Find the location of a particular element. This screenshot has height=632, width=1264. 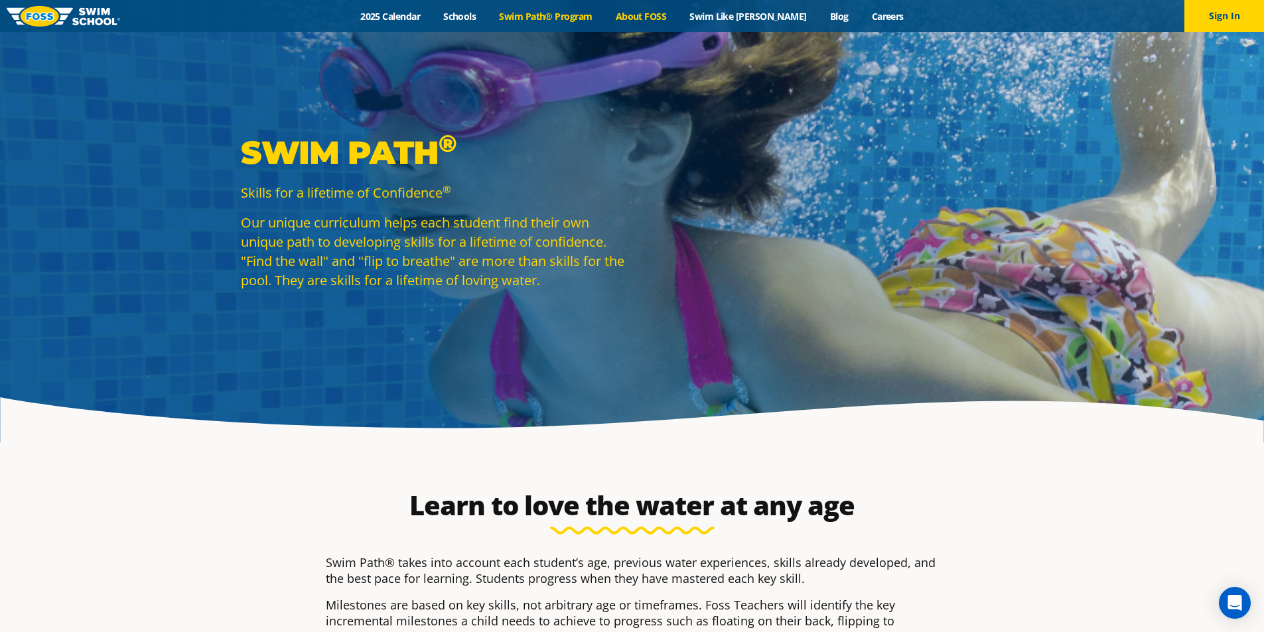

p: Swim Path is located at coordinates (433, 153).